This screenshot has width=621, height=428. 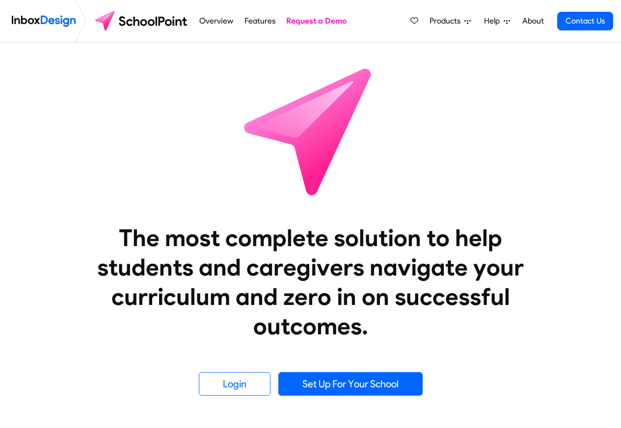 What do you see at coordinates (260, 21) in the screenshot?
I see `a: Features` at bounding box center [260, 21].